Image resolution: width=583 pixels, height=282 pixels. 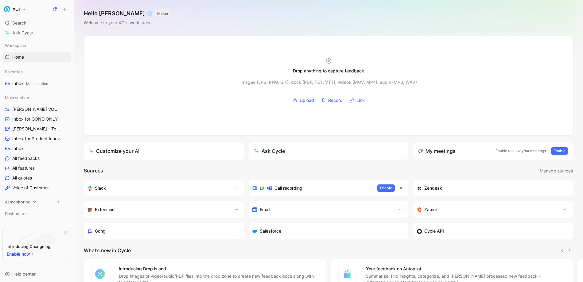 I want to click on span: All feedbacks, so click(x=26, y=158).